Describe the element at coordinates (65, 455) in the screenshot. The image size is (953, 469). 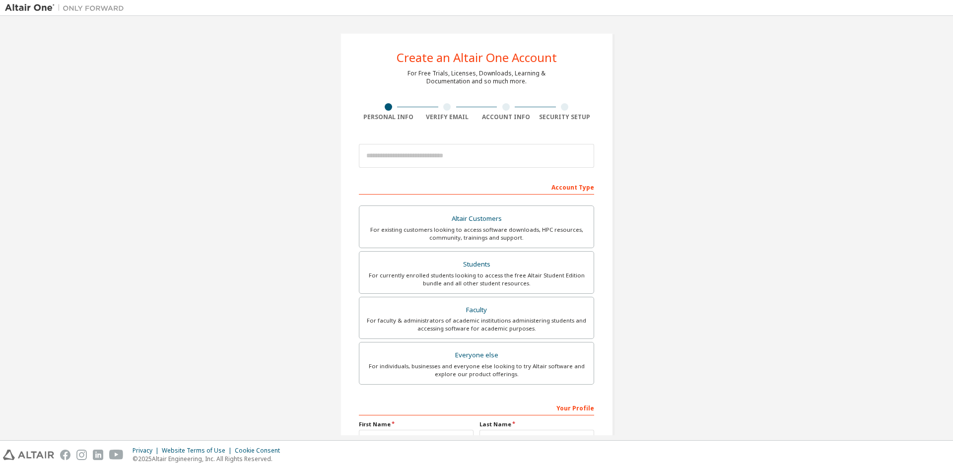
I see `img: facebook.svg` at that location.